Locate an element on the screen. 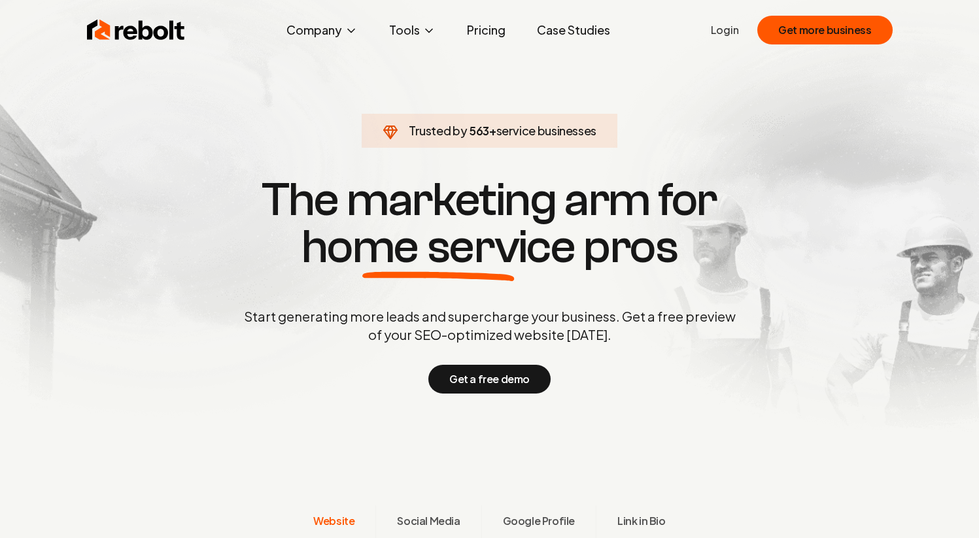  a: Login is located at coordinates (725, 30).